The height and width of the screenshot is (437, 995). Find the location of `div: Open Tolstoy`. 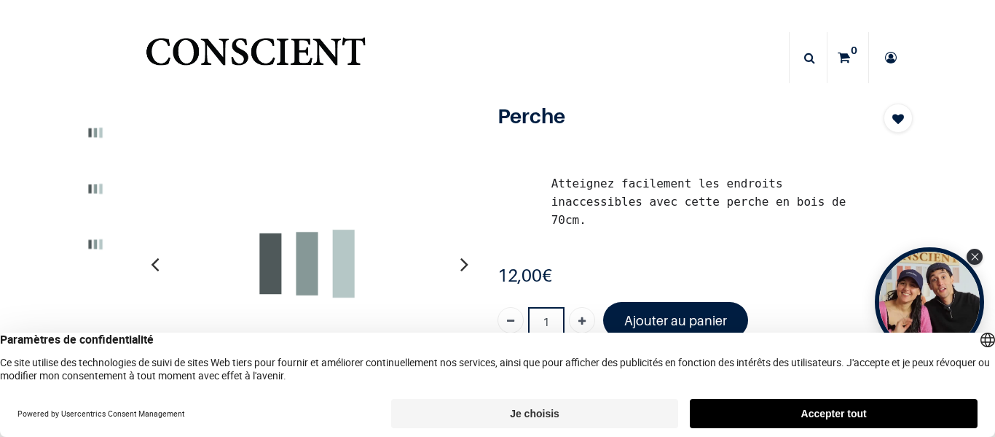

div: Open Tolstoy is located at coordinates (930, 302).